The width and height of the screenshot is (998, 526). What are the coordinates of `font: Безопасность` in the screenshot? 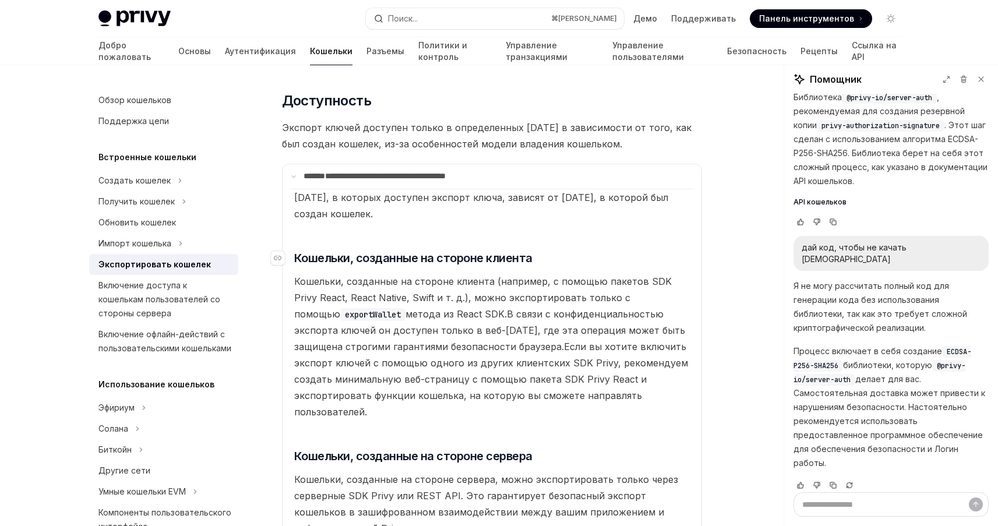 It's located at (757, 51).